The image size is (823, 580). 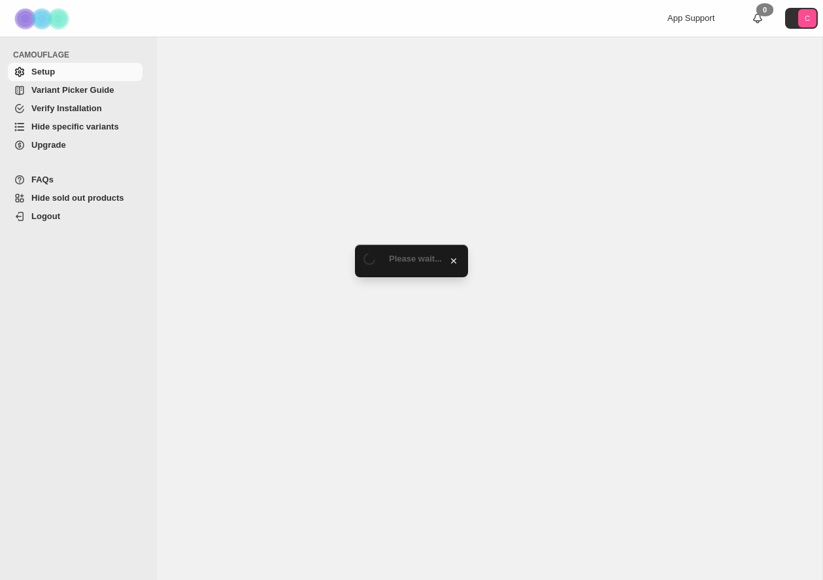 I want to click on a: Verify Installation, so click(x=75, y=109).